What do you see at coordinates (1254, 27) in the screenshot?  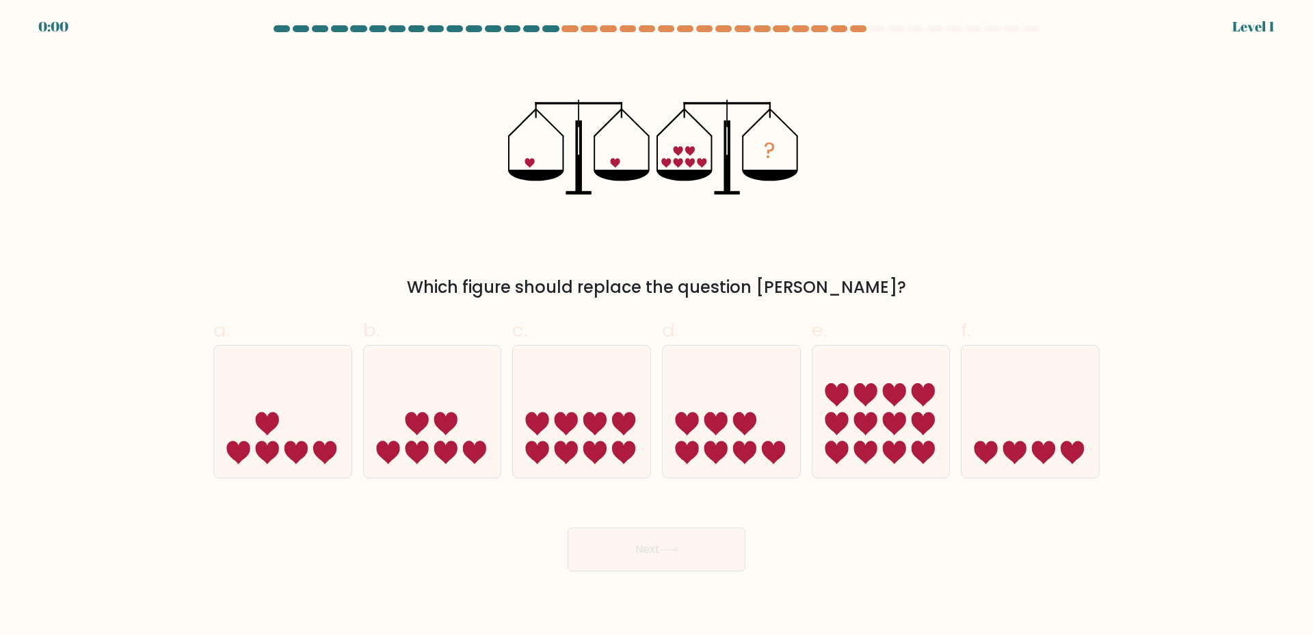 I see `div: Level 1` at bounding box center [1254, 27].